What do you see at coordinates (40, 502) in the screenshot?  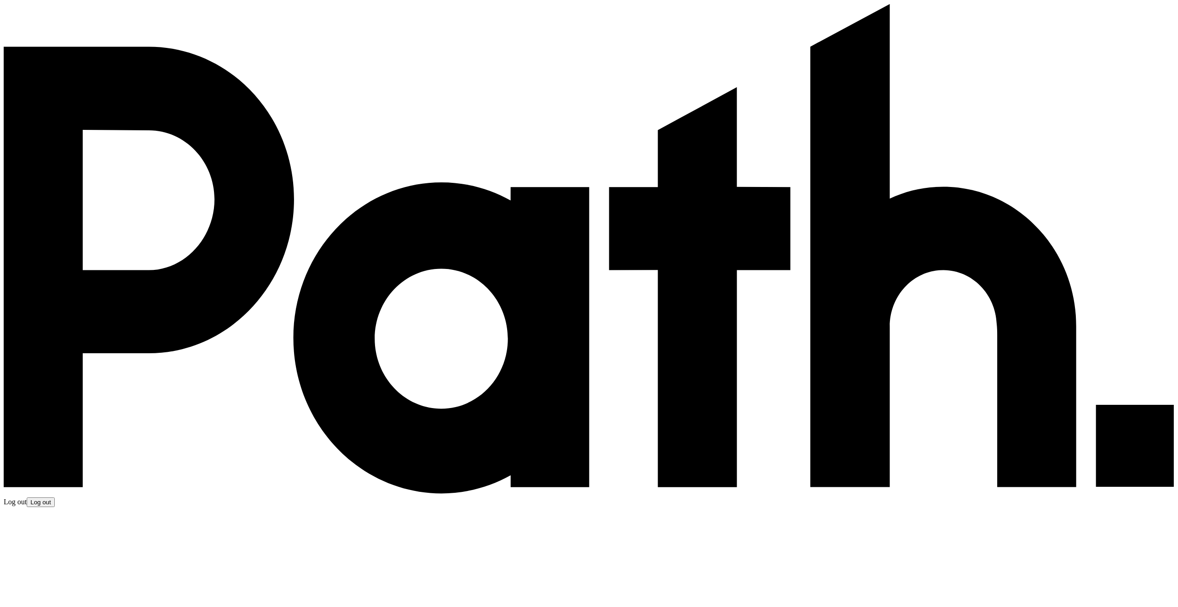 I see `button: Log out` at bounding box center [40, 502].